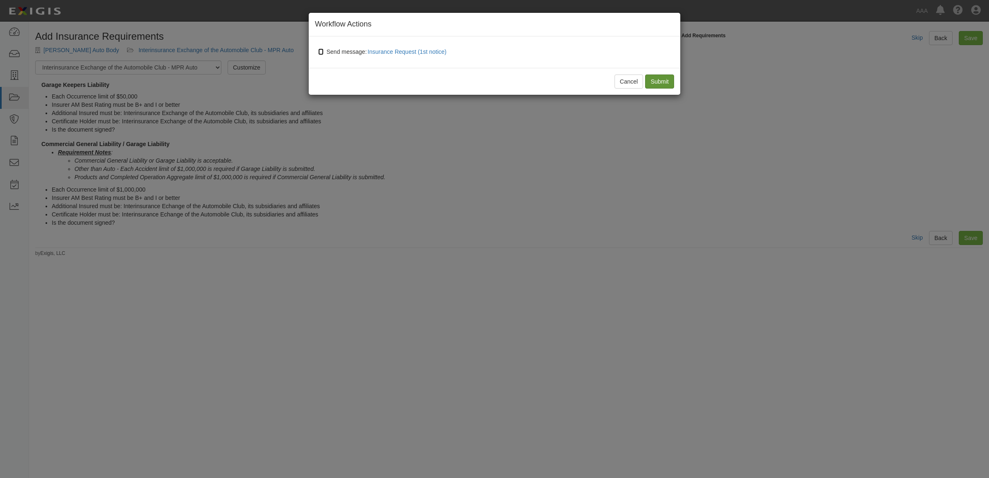 The image size is (989, 478). Describe the element at coordinates (321, 52) in the screenshot. I see `input: Send message:Insurance Request (1st notice)` at that location.